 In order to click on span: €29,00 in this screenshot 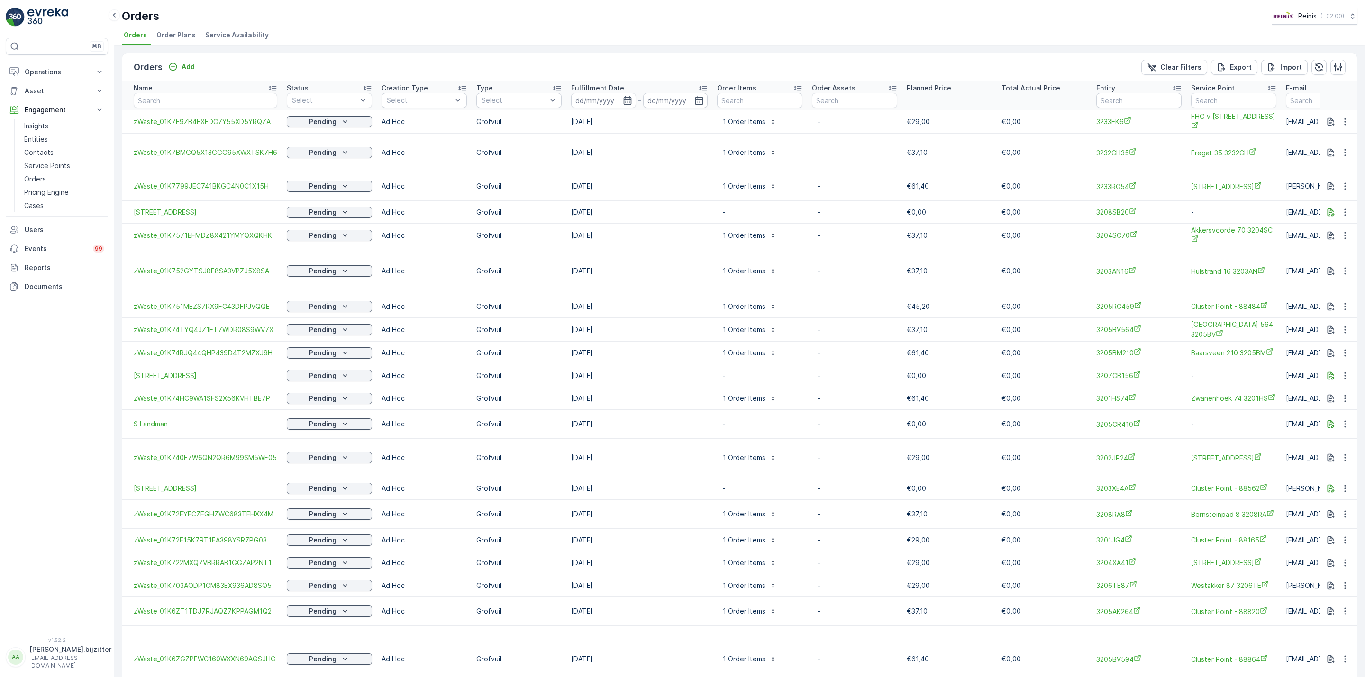, I will do `click(918, 121)`.